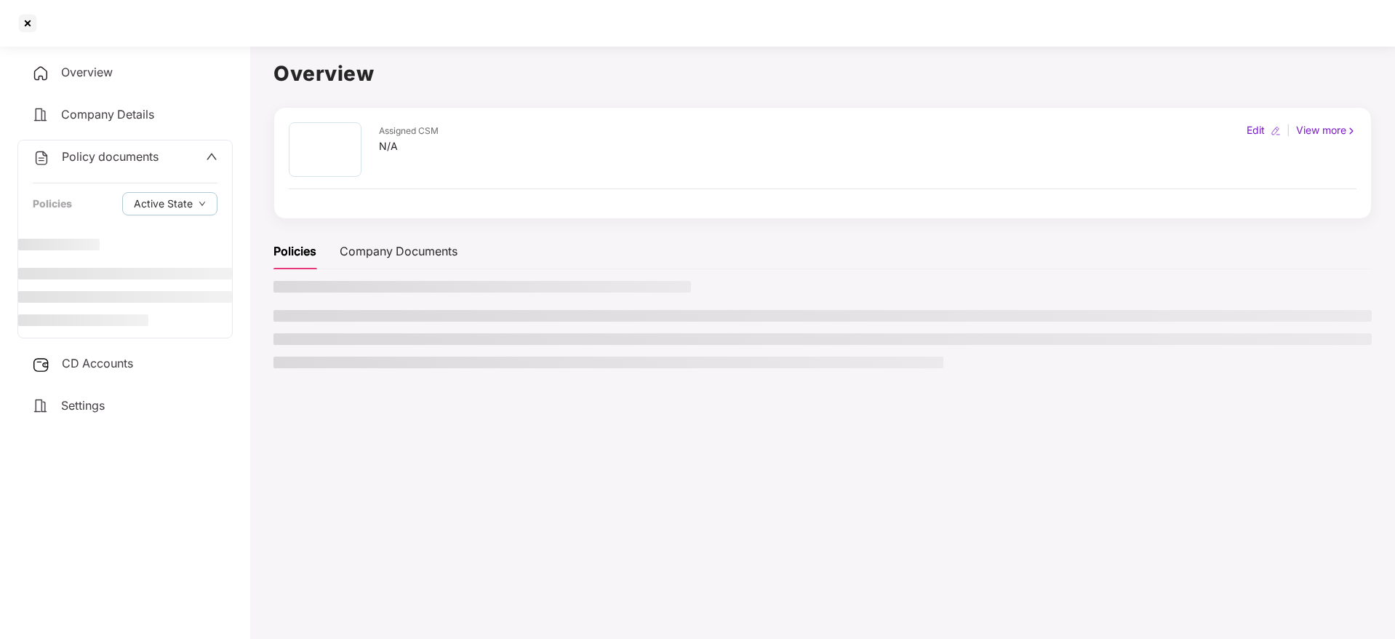 Image resolution: width=1395 pixels, height=639 pixels. I want to click on div: N/A, so click(409, 146).